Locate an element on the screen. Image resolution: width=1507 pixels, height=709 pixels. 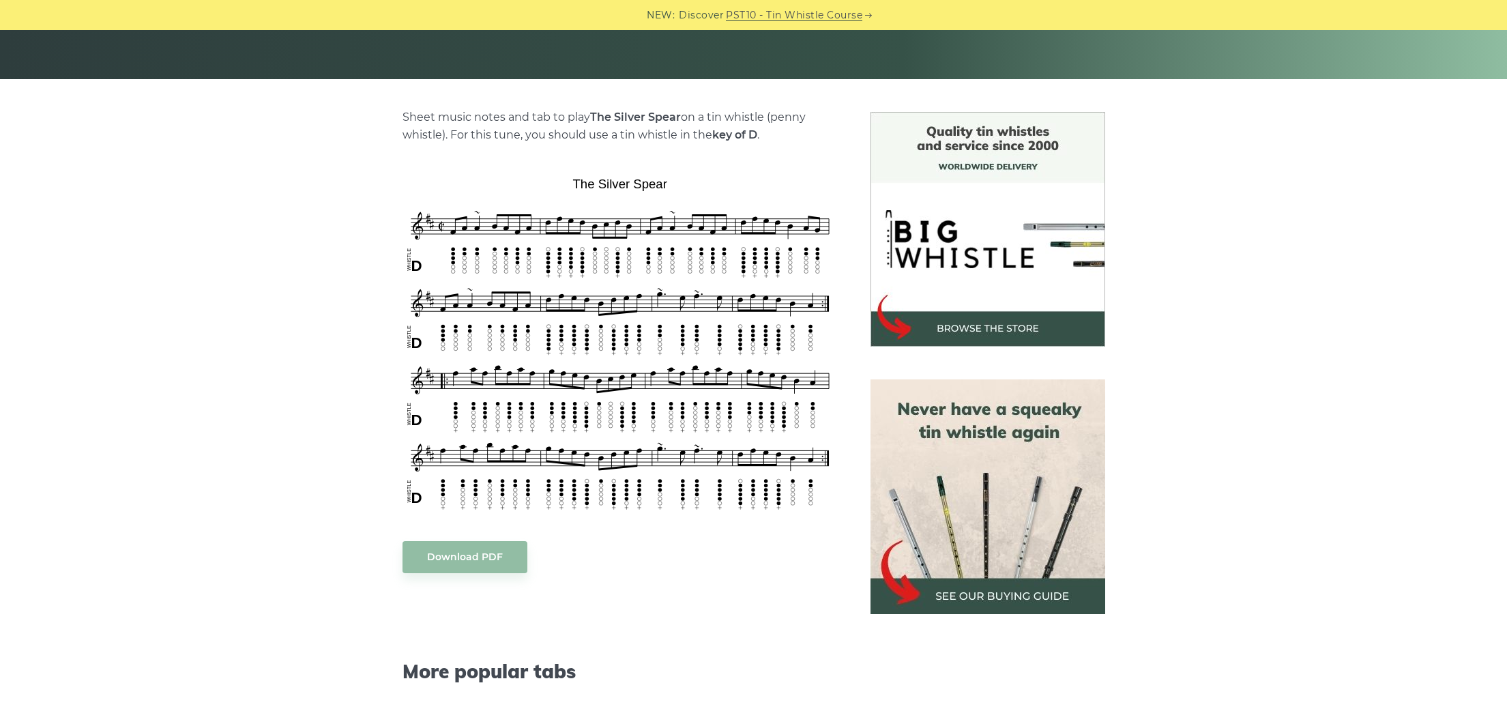
img: The Silver Spear Tin Whistle Tabs & Sheet Music is located at coordinates (620, 343).